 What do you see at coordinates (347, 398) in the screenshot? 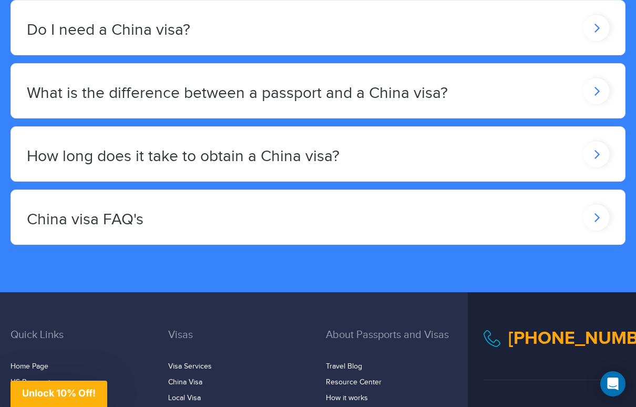
I see `a: How it works` at bounding box center [347, 398].